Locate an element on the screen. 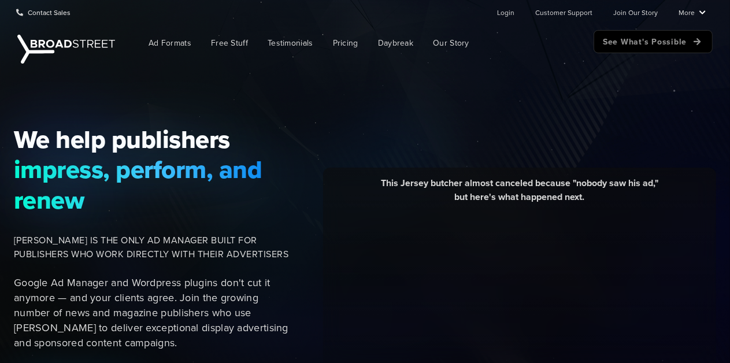  a: Pricing is located at coordinates (346, 43).